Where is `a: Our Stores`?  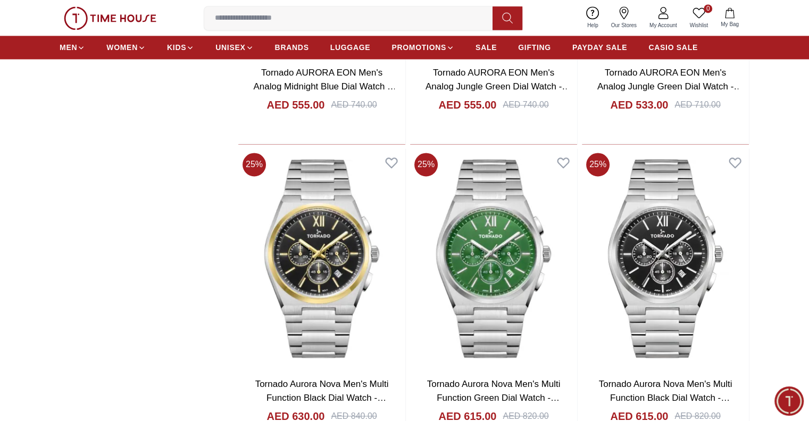
a: Our Stores is located at coordinates (624, 18).